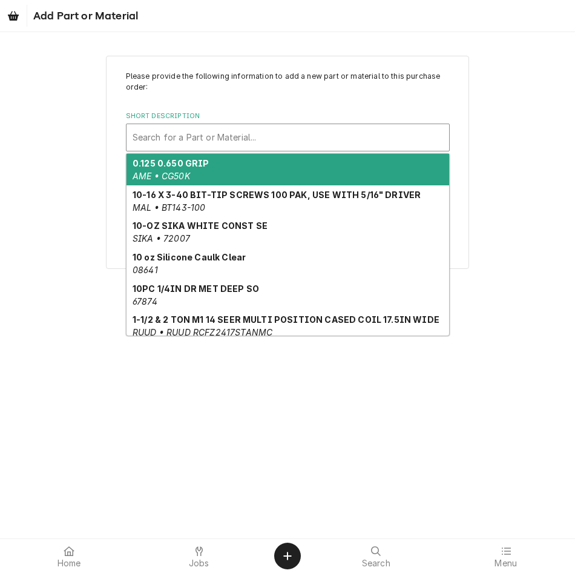 The width and height of the screenshot is (575, 573). I want to click on em: AME • CG50K, so click(161, 176).